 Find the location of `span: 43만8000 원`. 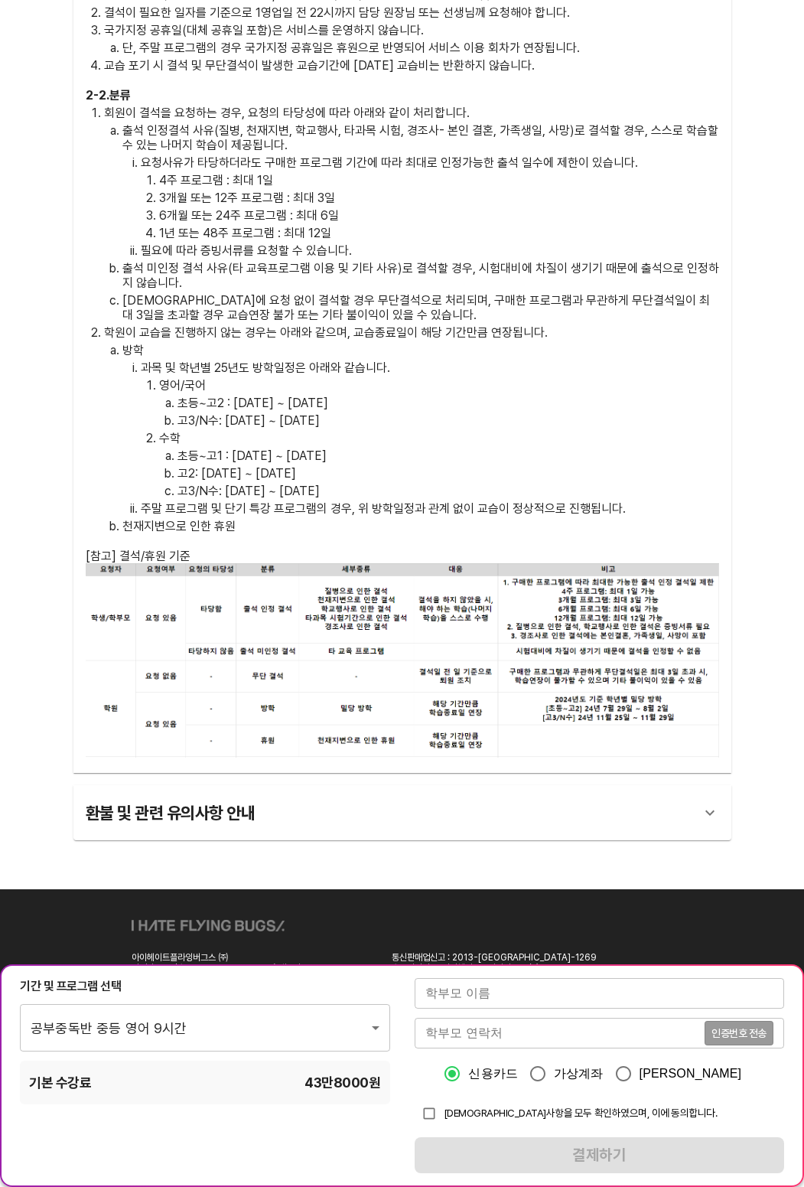

span: 43만8000 원 is located at coordinates (342, 1083).